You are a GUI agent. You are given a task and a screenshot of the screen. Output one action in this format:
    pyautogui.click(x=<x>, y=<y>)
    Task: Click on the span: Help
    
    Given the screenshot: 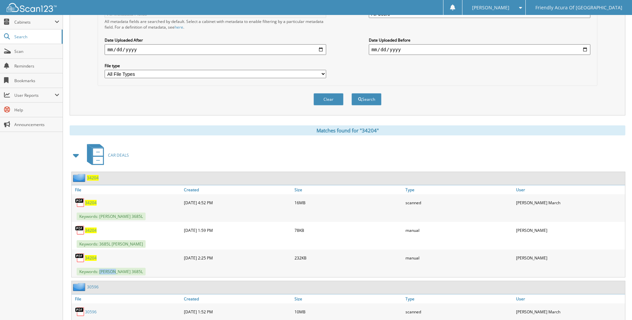 What is the action you would take?
    pyautogui.click(x=37, y=110)
    